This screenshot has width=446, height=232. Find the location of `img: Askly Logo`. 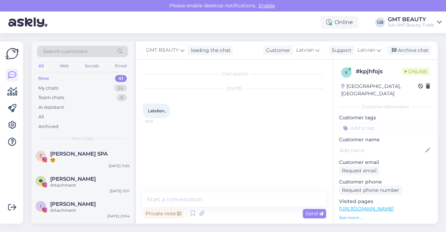

img: Askly Logo is located at coordinates (12, 54).